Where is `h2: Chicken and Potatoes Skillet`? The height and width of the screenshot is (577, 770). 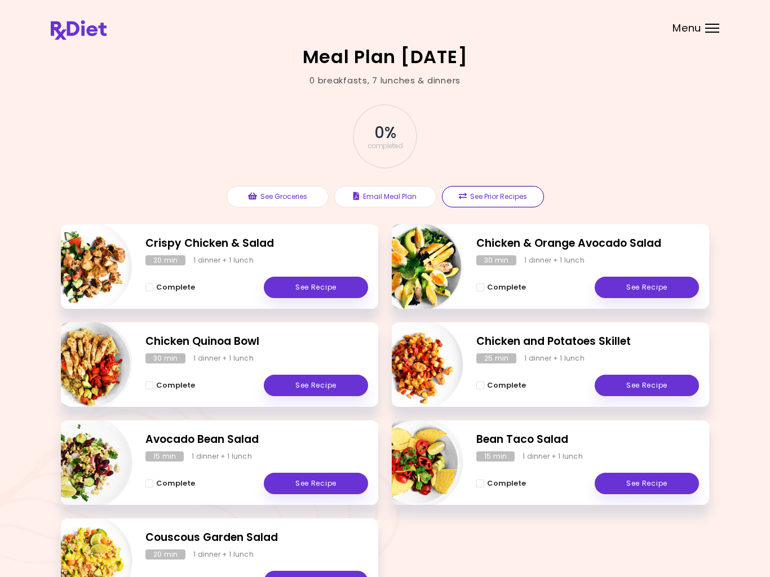 h2: Chicken and Potatoes Skillet is located at coordinates (588, 342).